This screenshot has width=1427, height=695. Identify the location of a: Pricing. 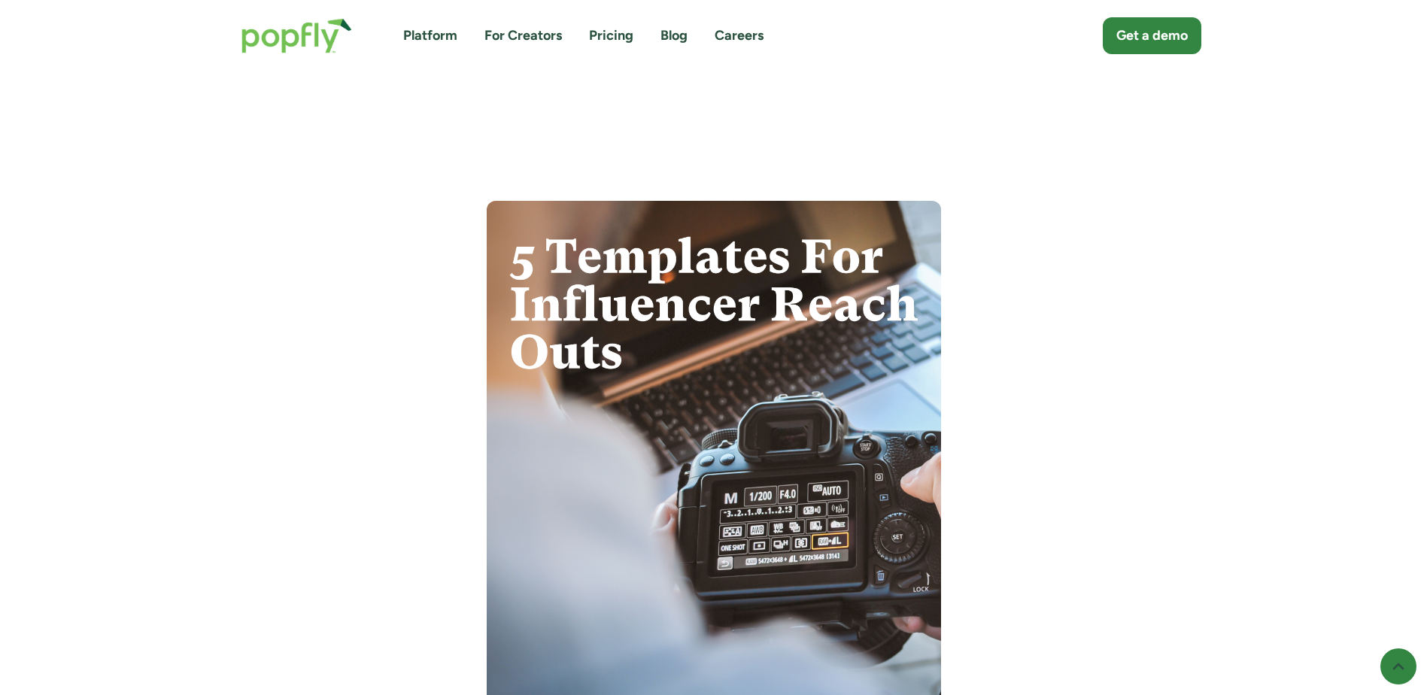
(611, 35).